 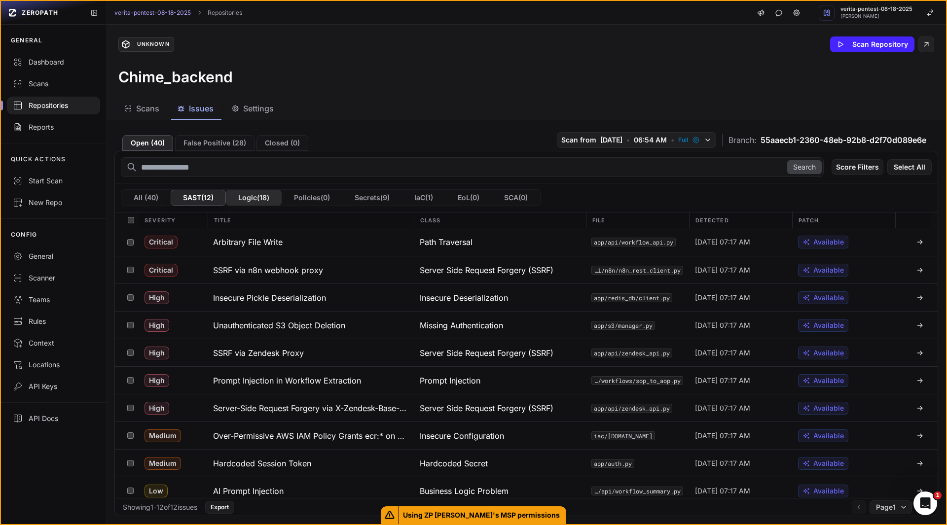 What do you see at coordinates (461, 326) in the screenshot?
I see `span: Missing Authentication` at bounding box center [461, 326].